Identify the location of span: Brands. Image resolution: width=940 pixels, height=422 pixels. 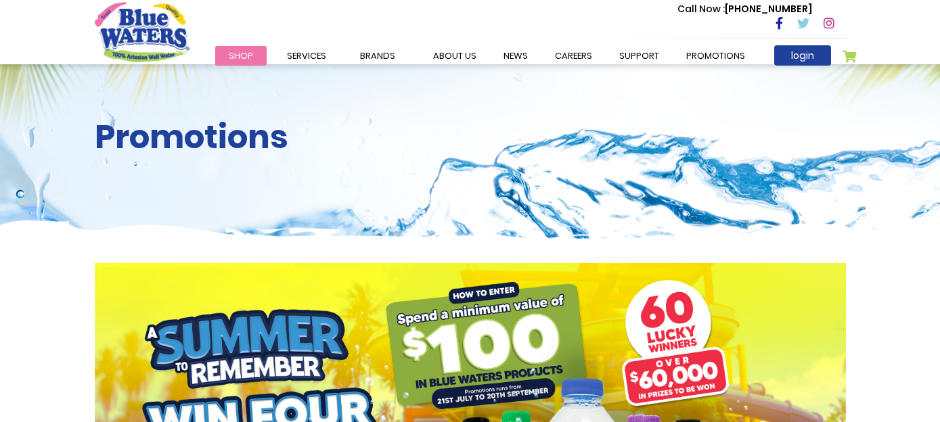
(378, 55).